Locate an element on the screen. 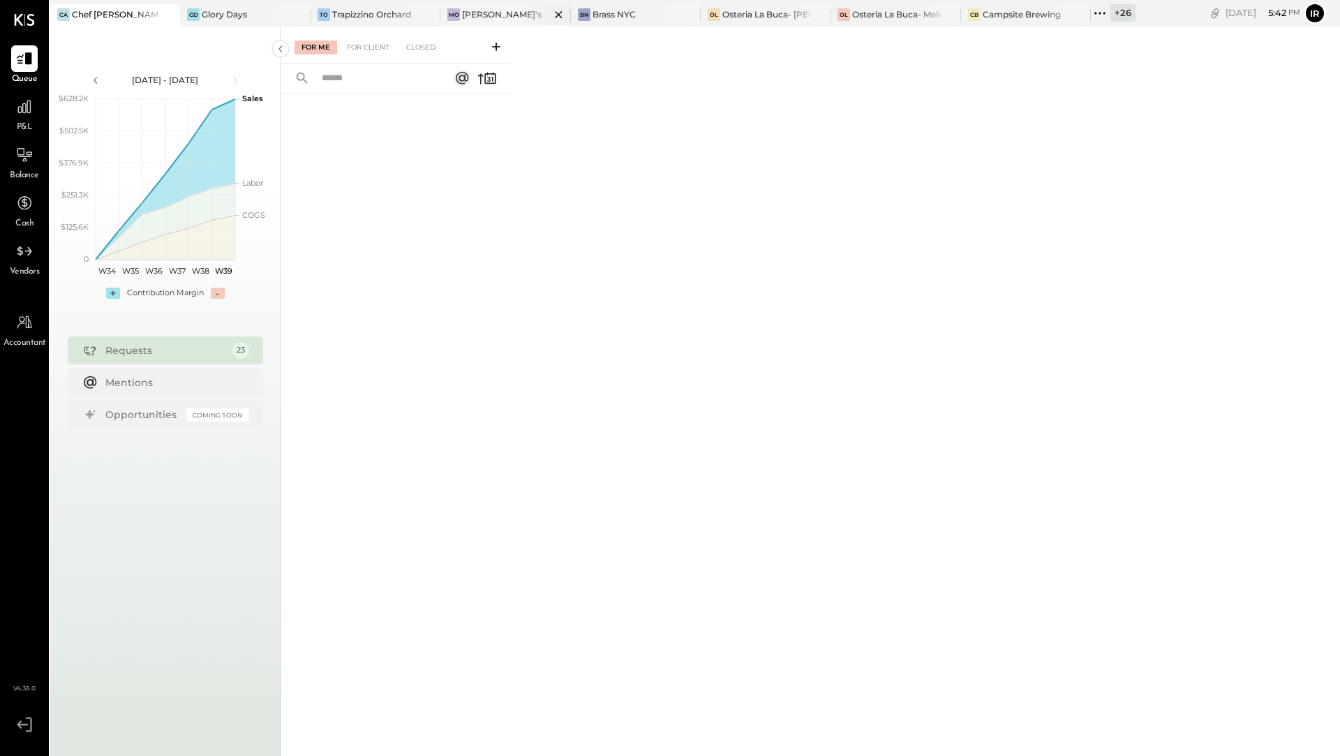 The image size is (1340, 756). div: Brass NYC is located at coordinates (614, 14).